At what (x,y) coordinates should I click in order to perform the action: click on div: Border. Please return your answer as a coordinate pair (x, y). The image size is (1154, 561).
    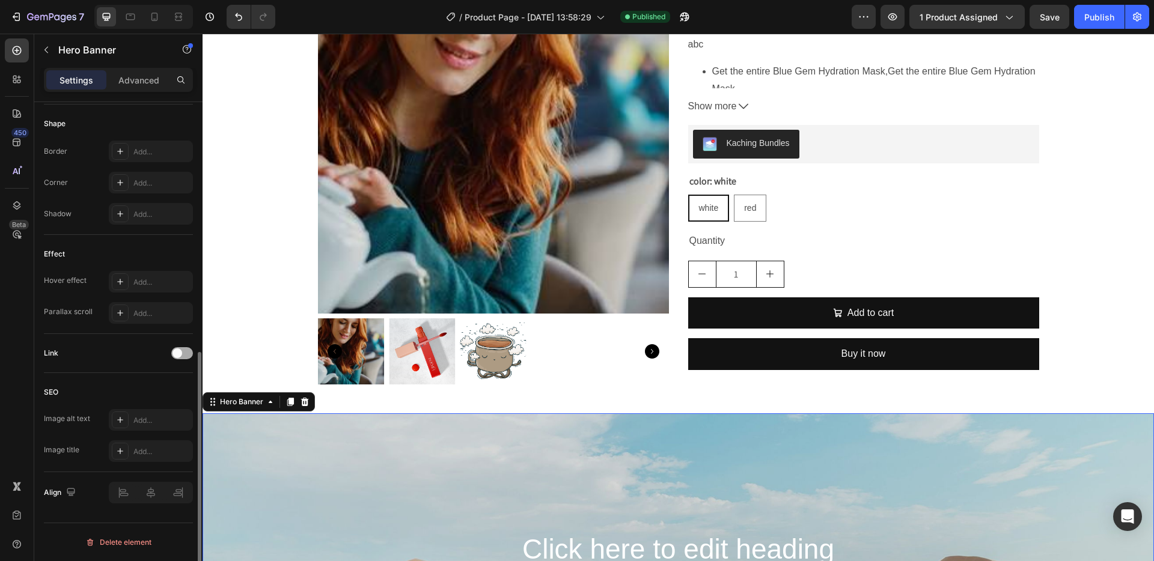
    Looking at the image, I should click on (55, 151).